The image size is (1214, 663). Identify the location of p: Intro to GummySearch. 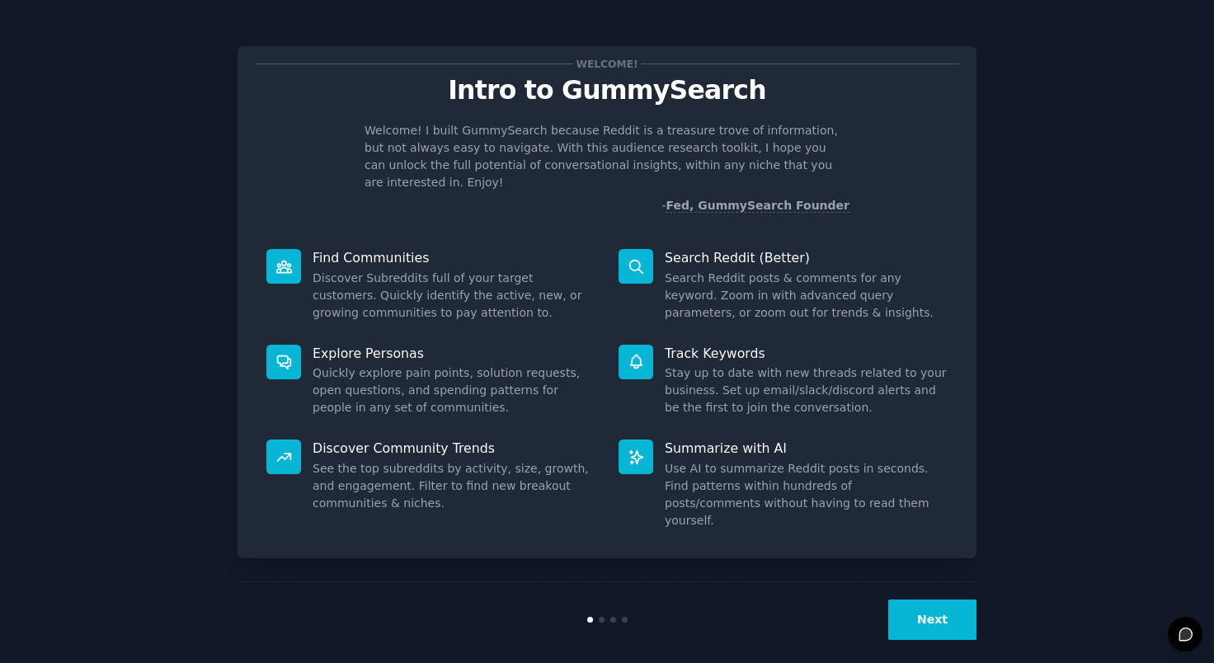
(607, 90).